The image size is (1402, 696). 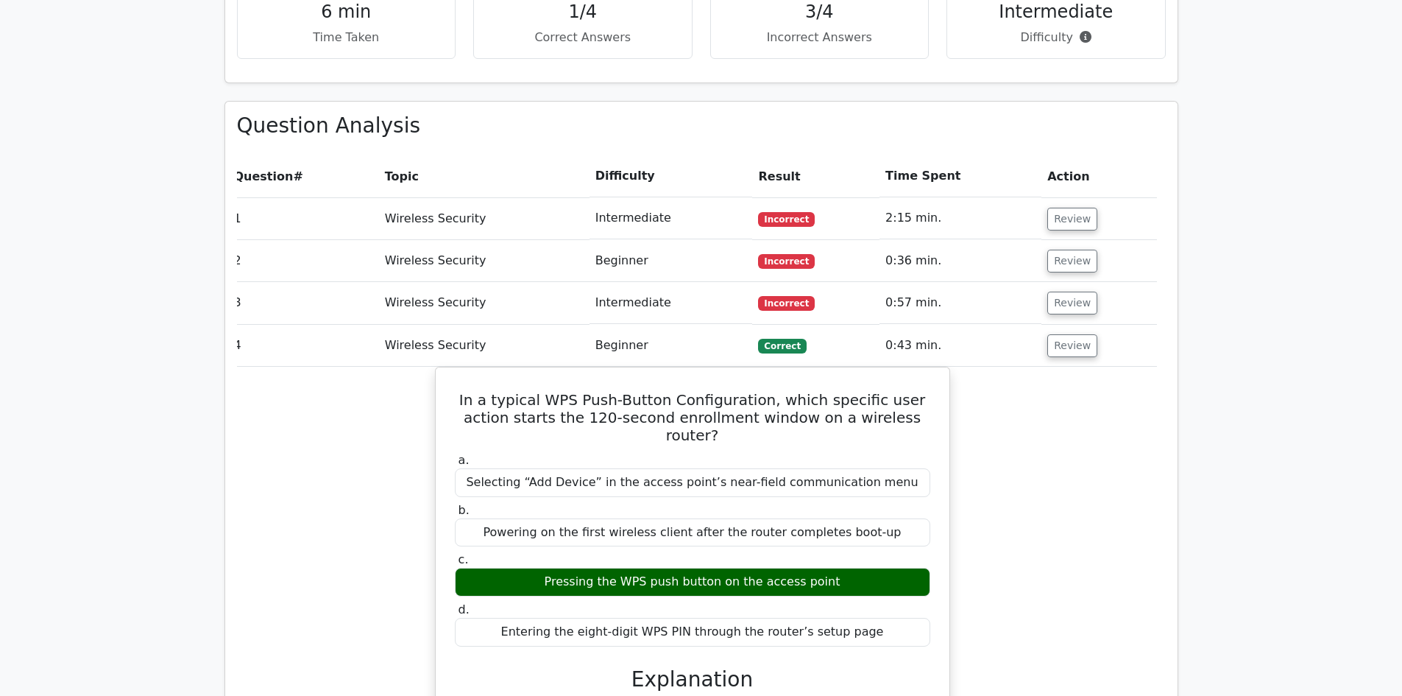 What do you see at coordinates (347, 12) in the screenshot?
I see `h4: 6 min` at bounding box center [347, 12].